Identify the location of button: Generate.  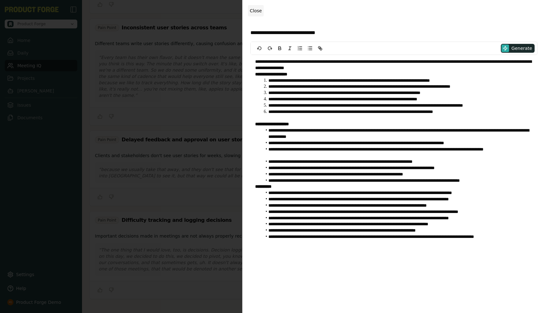
(518, 48).